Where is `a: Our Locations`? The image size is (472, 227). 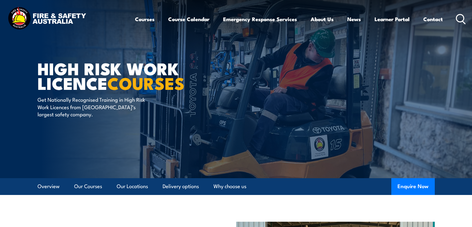
a: Our Locations is located at coordinates (132, 186).